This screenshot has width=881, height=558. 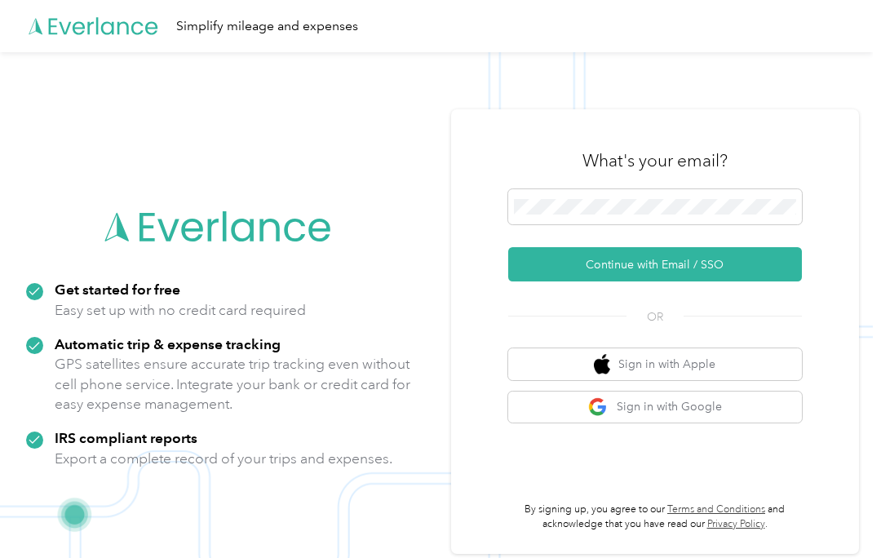 I want to click on p: By signing up, you agree to our and acknowledge that you have read our ., so click(x=655, y=517).